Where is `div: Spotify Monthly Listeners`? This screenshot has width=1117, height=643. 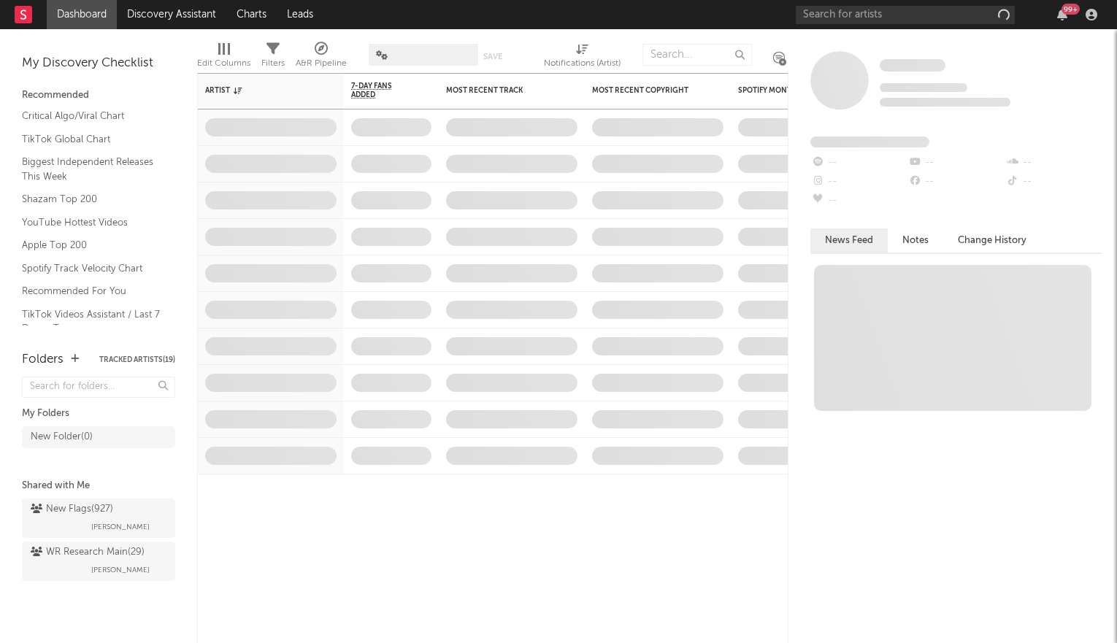
div: Spotify Monthly Listeners is located at coordinates (793, 91).